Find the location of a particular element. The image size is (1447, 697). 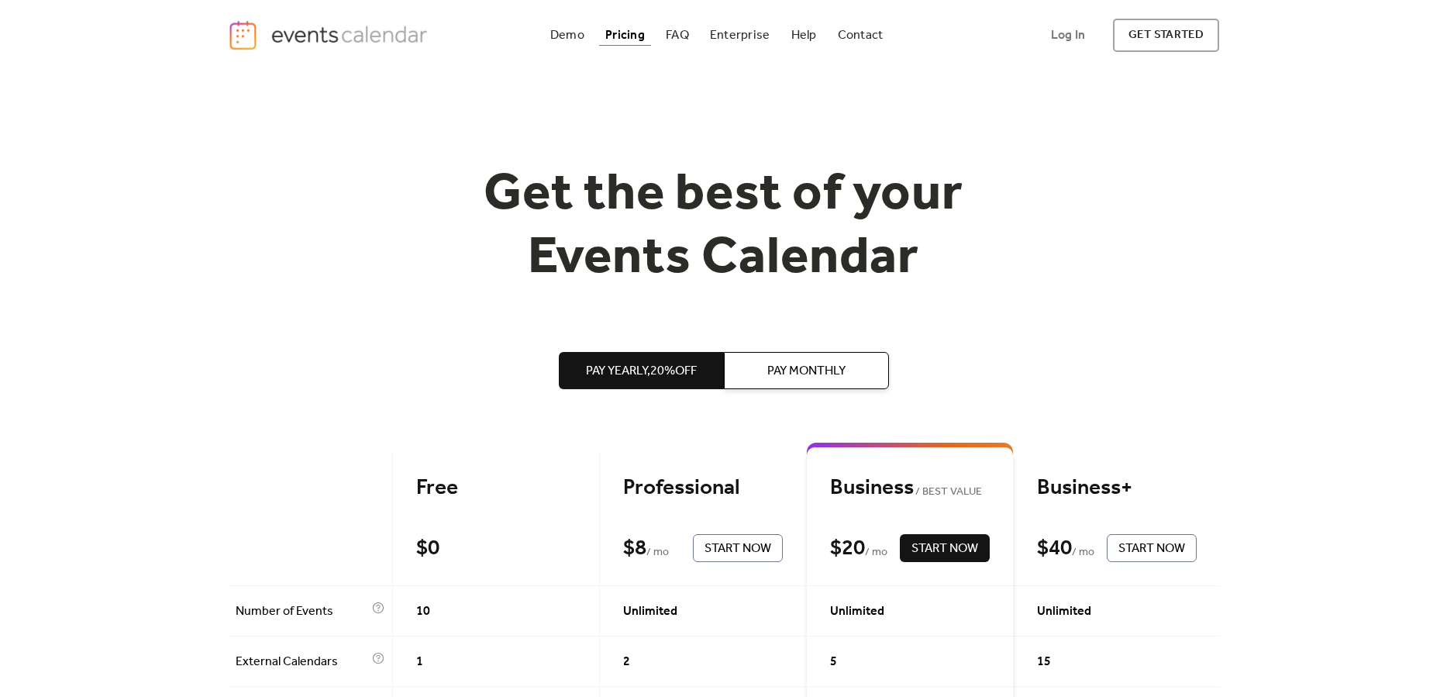

span: 5 is located at coordinates (833, 662).